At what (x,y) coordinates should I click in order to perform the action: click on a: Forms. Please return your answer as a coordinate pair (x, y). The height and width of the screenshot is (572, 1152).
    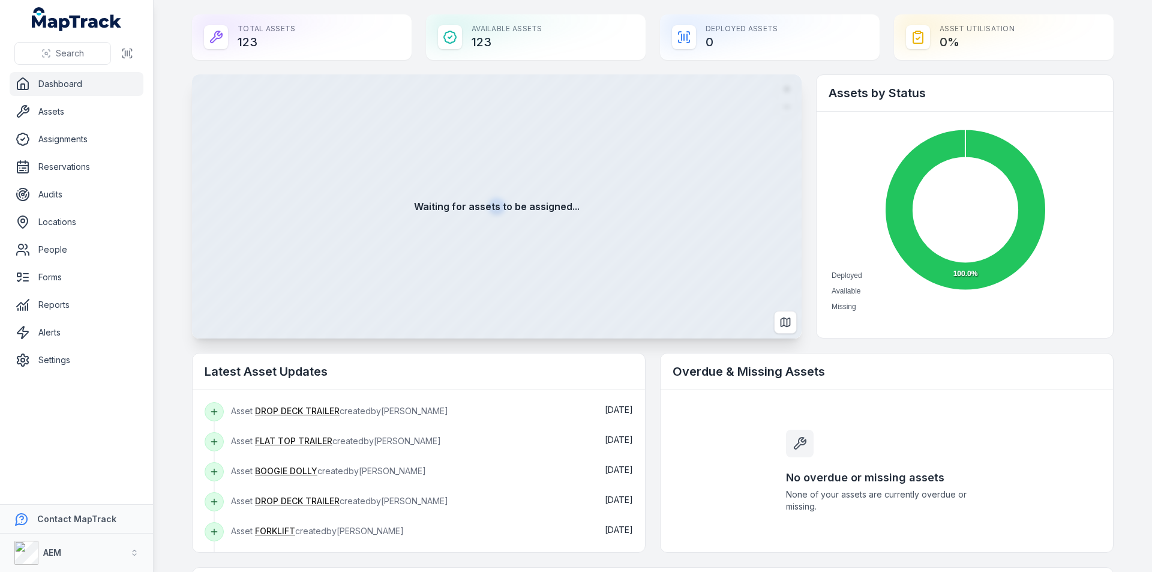
    Looking at the image, I should click on (76, 277).